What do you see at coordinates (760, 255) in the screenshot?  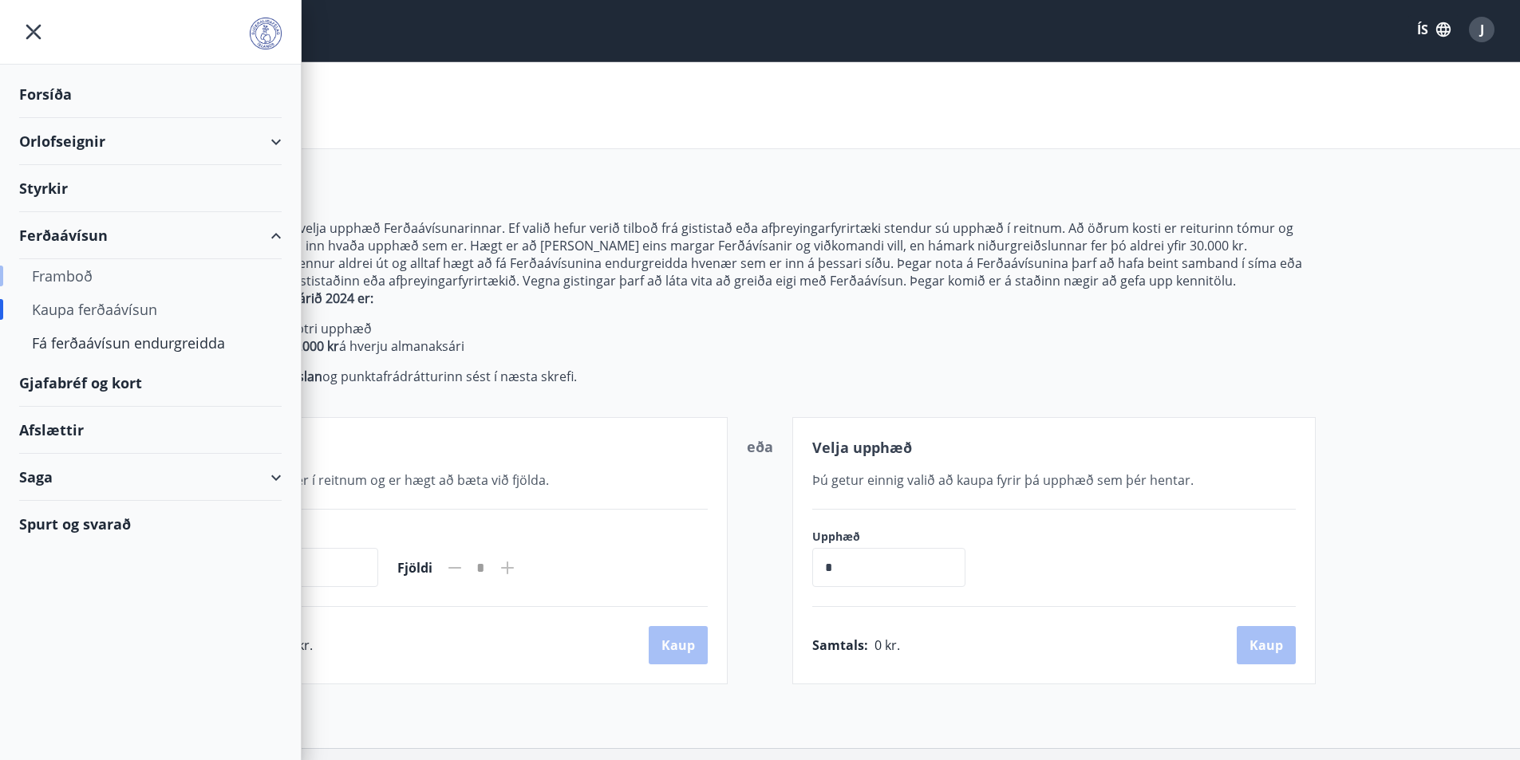 I see `p: Hér er hægt að velja upphæð Ferðaávísunarinnar. Ef valið hefur verið tilboð frá gististað eða afþ...` at bounding box center [760, 255].